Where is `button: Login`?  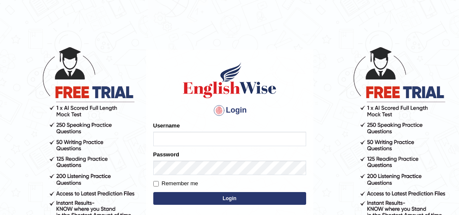
button: Login is located at coordinates (229, 198).